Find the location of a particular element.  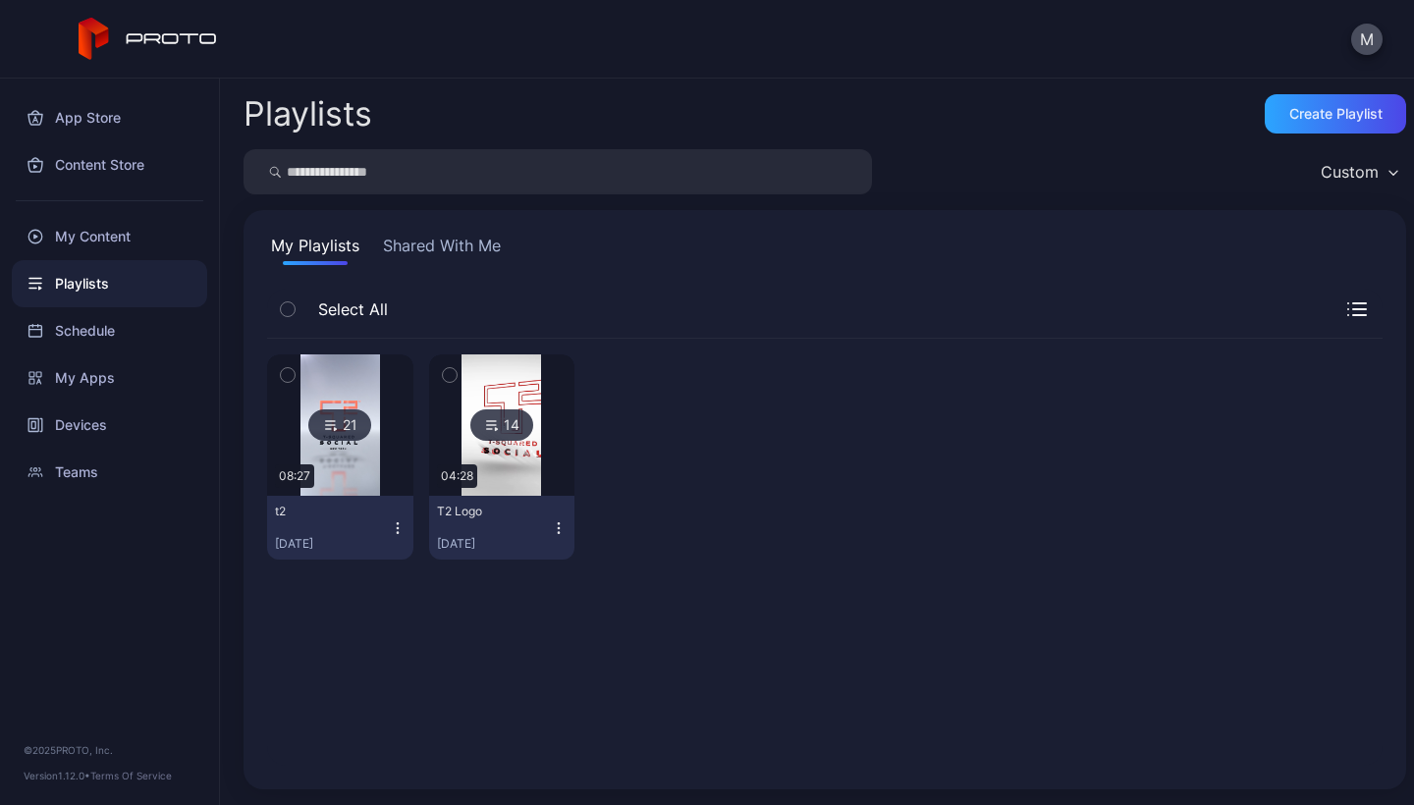

div: Schedule is located at coordinates (109, 331).